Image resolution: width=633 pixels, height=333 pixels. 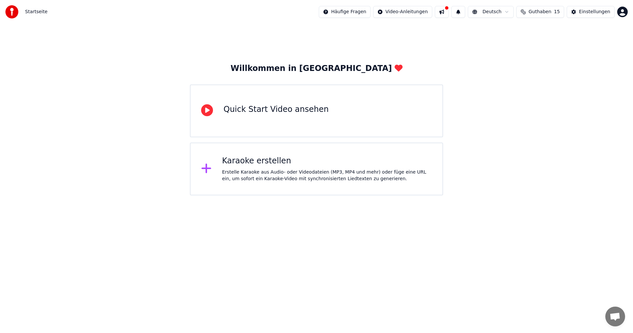 I want to click on span: 15, so click(x=557, y=12).